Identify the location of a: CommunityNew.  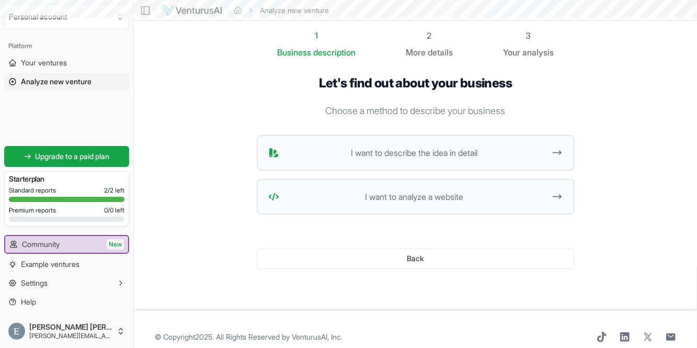
(66, 244).